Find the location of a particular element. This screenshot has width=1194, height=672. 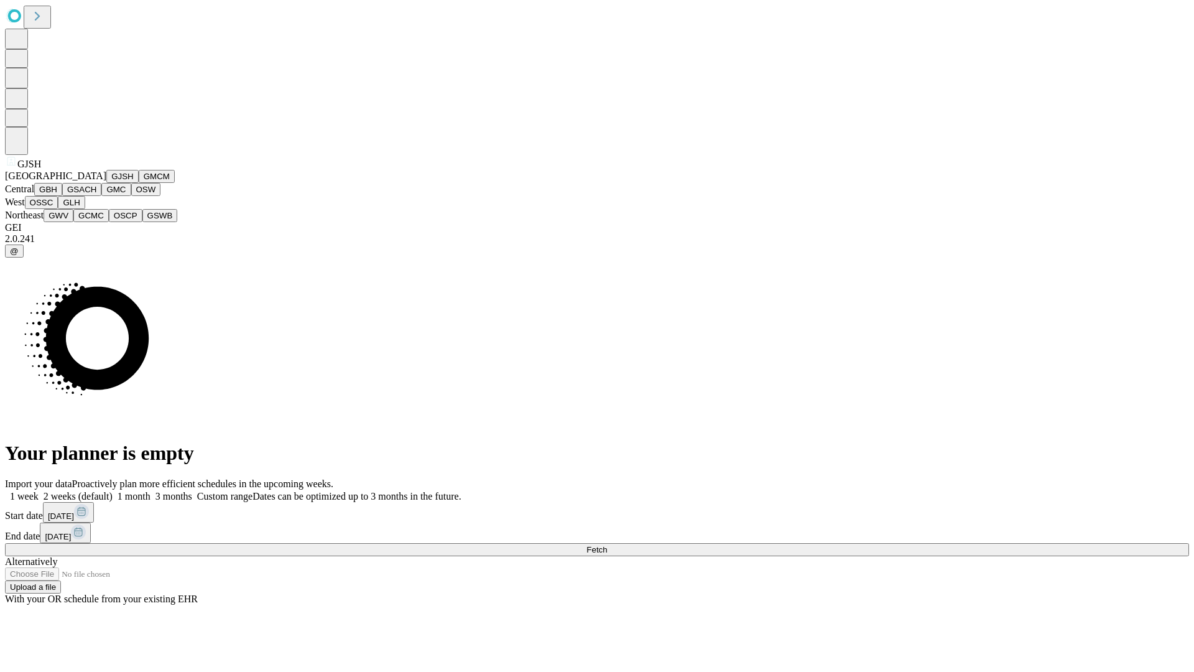

div: End date is located at coordinates (597, 532).